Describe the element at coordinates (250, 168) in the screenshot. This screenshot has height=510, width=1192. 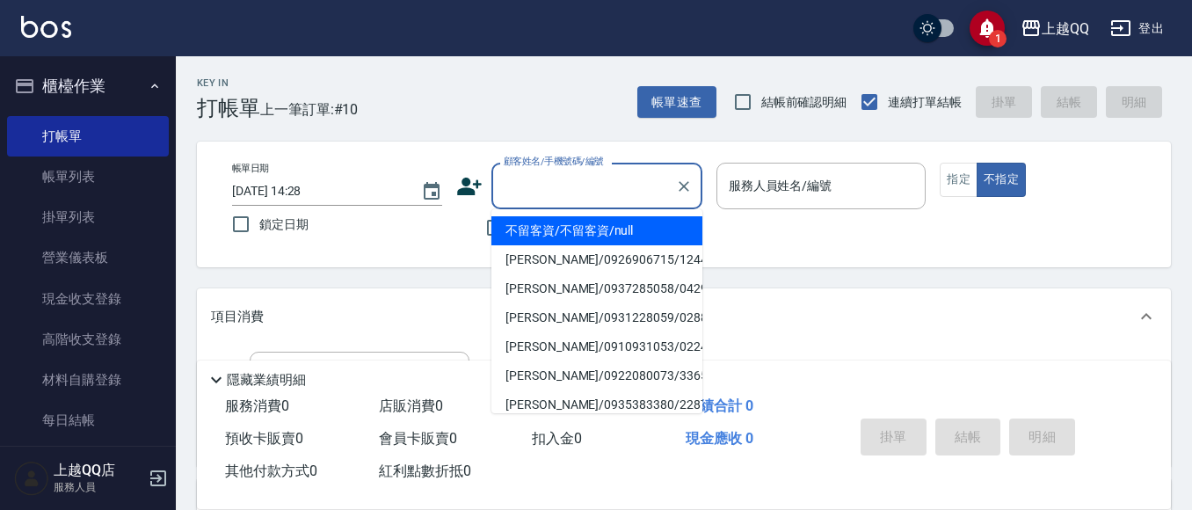
I see `label: 帳單日期` at that location.